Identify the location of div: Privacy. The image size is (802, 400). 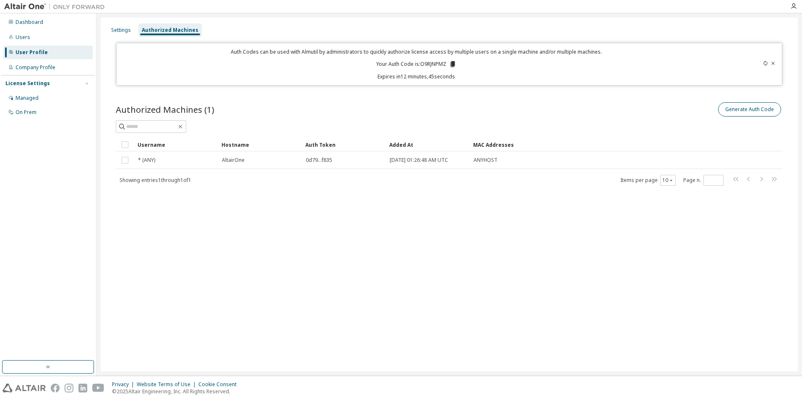
(124, 385).